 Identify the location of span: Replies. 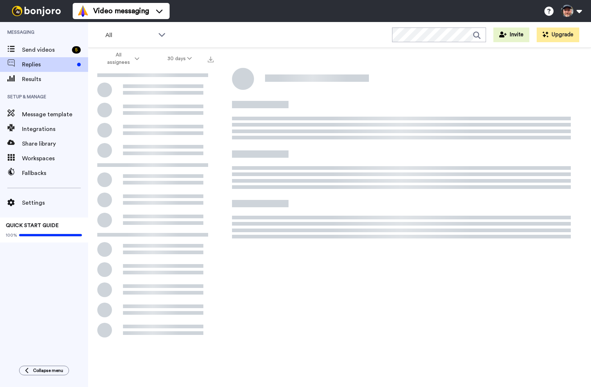
(48, 65).